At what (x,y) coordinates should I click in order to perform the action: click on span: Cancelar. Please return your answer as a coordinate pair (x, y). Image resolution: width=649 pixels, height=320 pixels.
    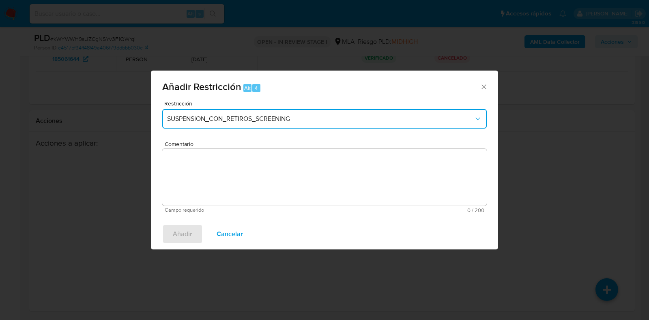
    Looking at the image, I should click on (230, 234).